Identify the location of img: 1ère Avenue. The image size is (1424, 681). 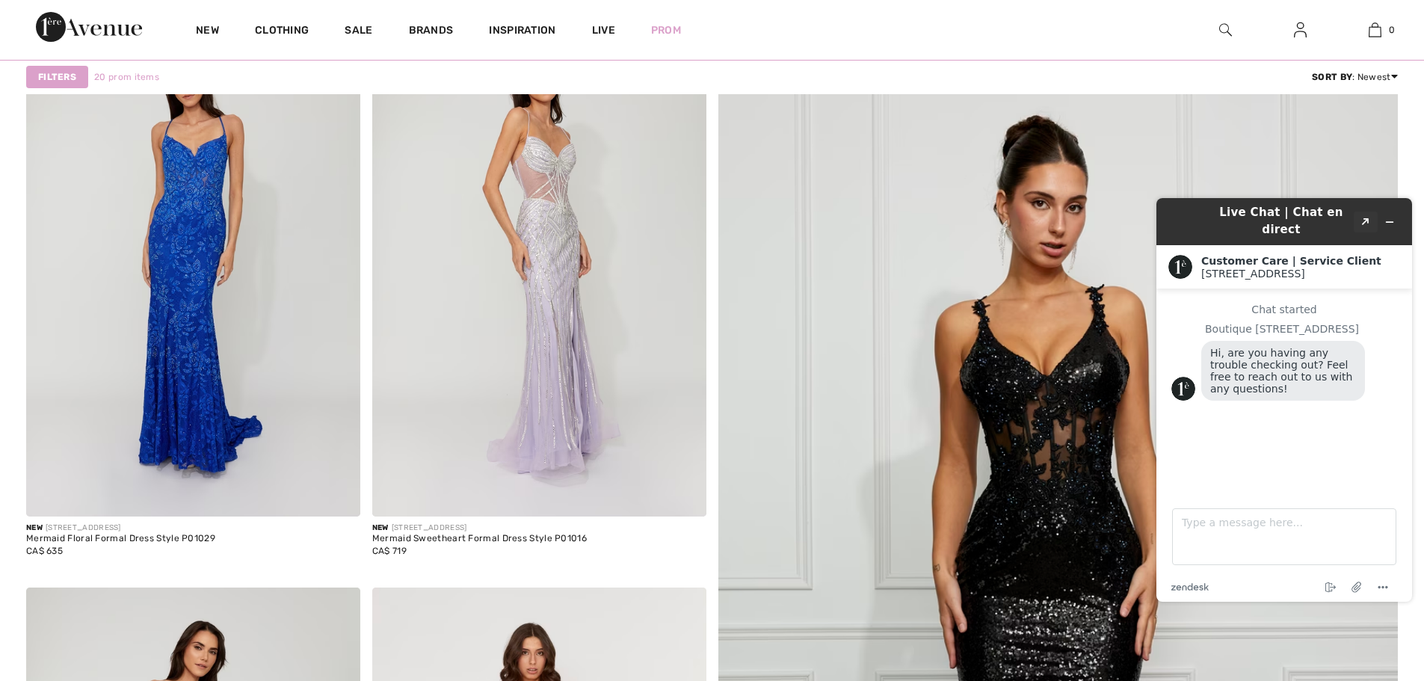
(89, 27).